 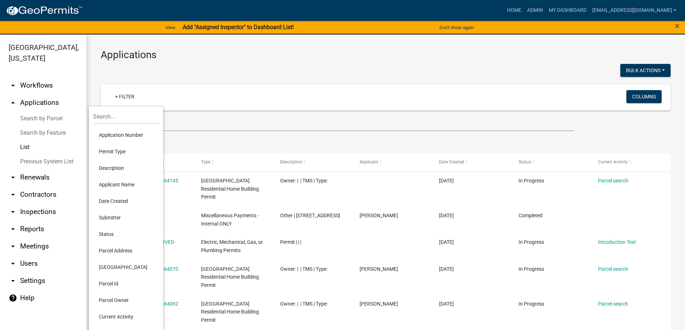 What do you see at coordinates (310, 216) in the screenshot?
I see `span: Other | 6318 KEOWEE RD` at bounding box center [310, 216].